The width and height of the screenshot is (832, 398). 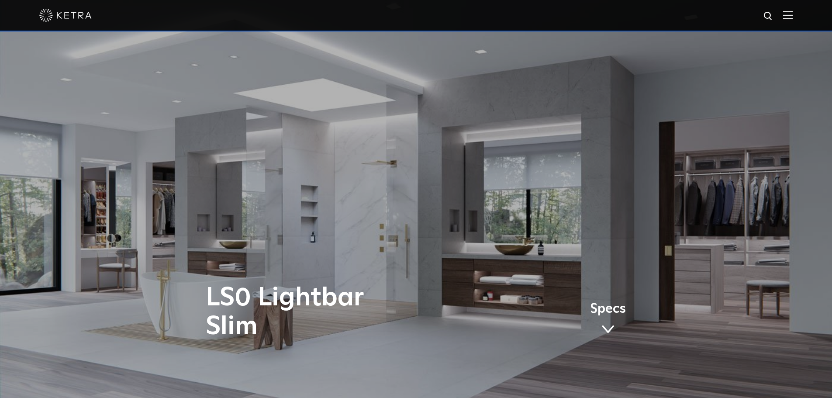 What do you see at coordinates (768, 16) in the screenshot?
I see `img: search icon` at bounding box center [768, 16].